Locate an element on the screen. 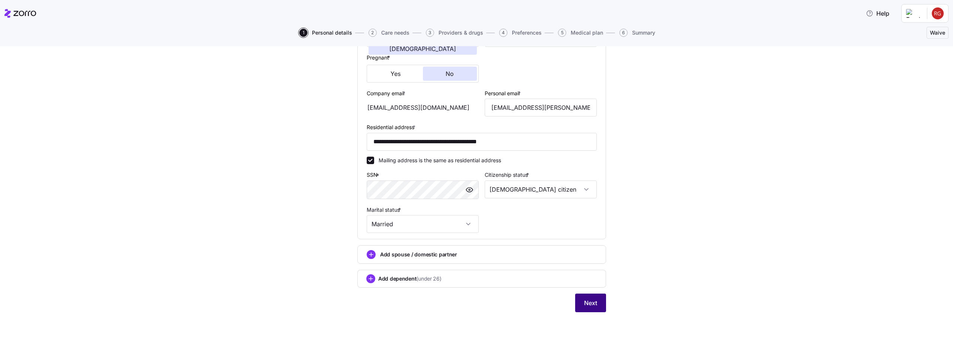  span: Medical plan is located at coordinates (586, 33).